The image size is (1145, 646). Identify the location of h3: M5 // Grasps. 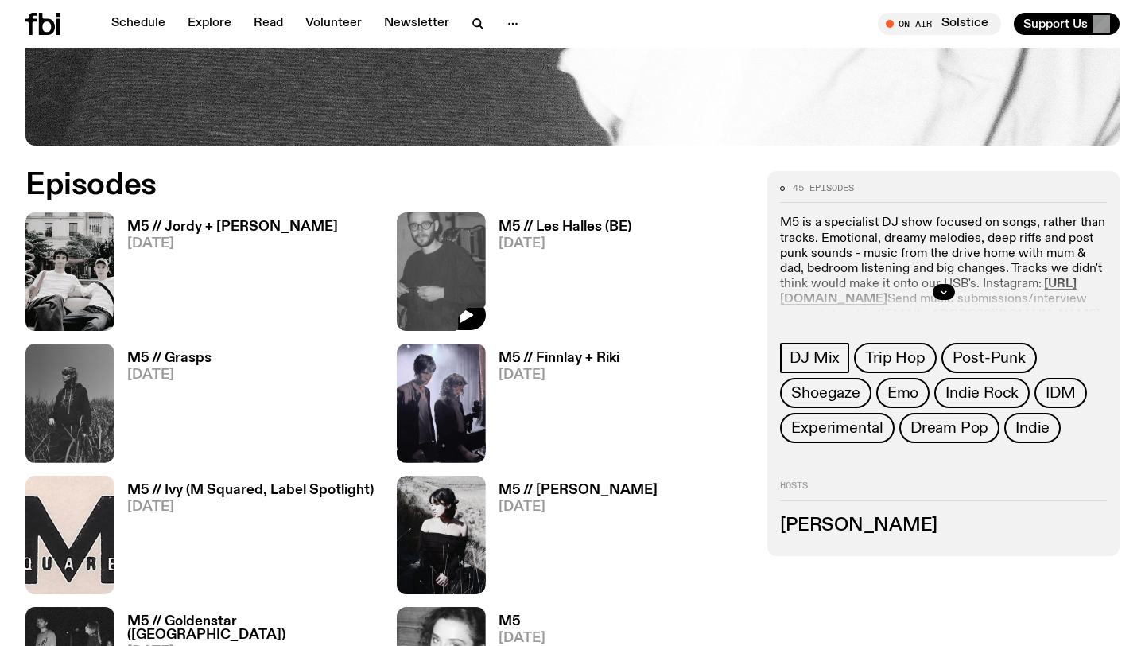
(169, 358).